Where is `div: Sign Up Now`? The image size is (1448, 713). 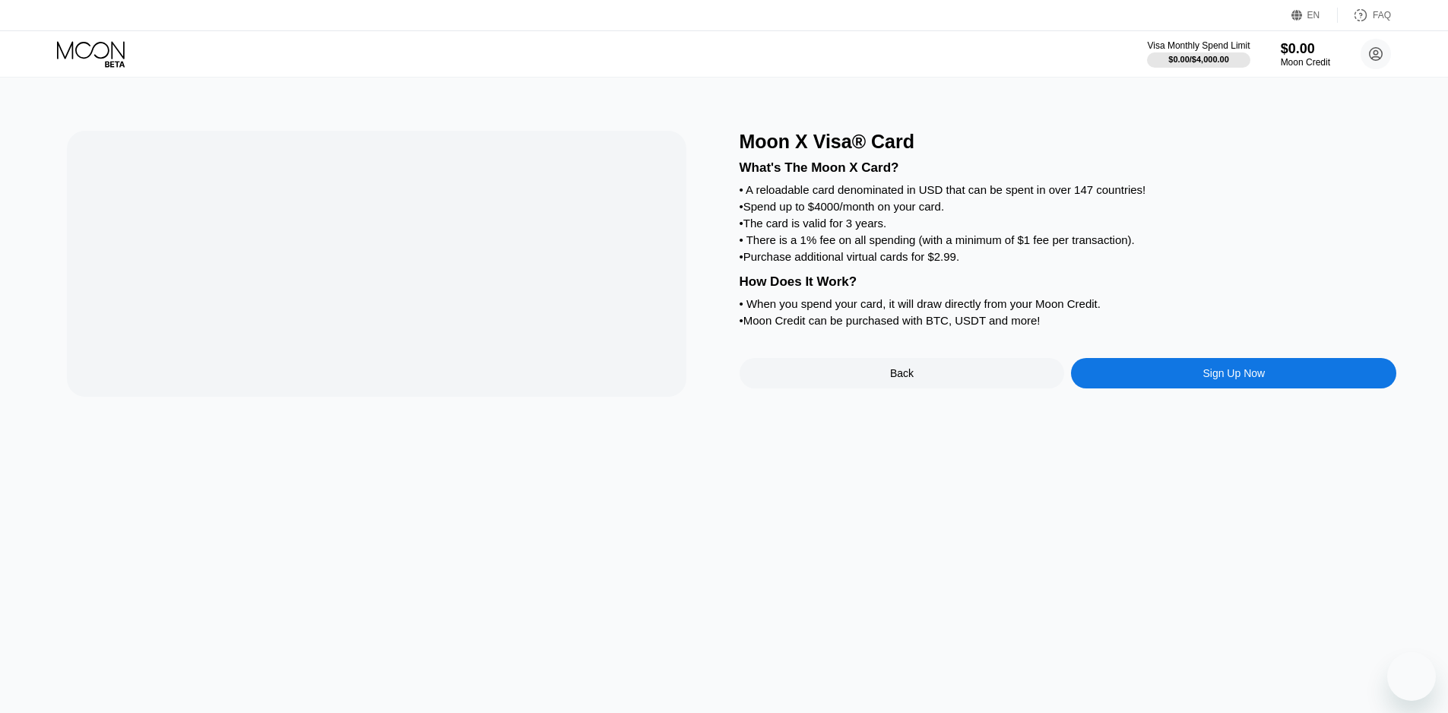 div: Sign Up Now is located at coordinates (1233, 373).